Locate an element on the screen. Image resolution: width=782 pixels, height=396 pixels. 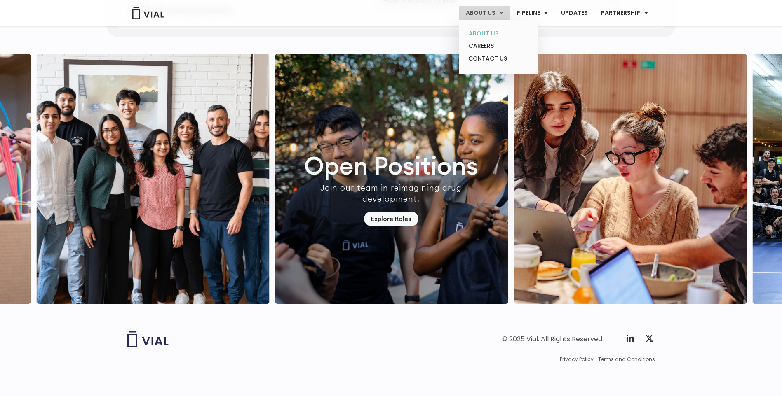
a: CONTACT US is located at coordinates (498, 59).